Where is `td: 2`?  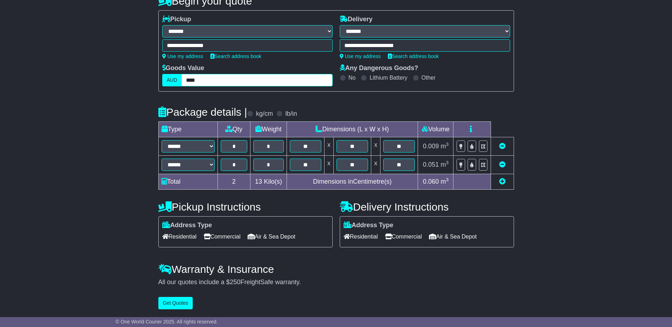 td: 2 is located at coordinates (234, 182).